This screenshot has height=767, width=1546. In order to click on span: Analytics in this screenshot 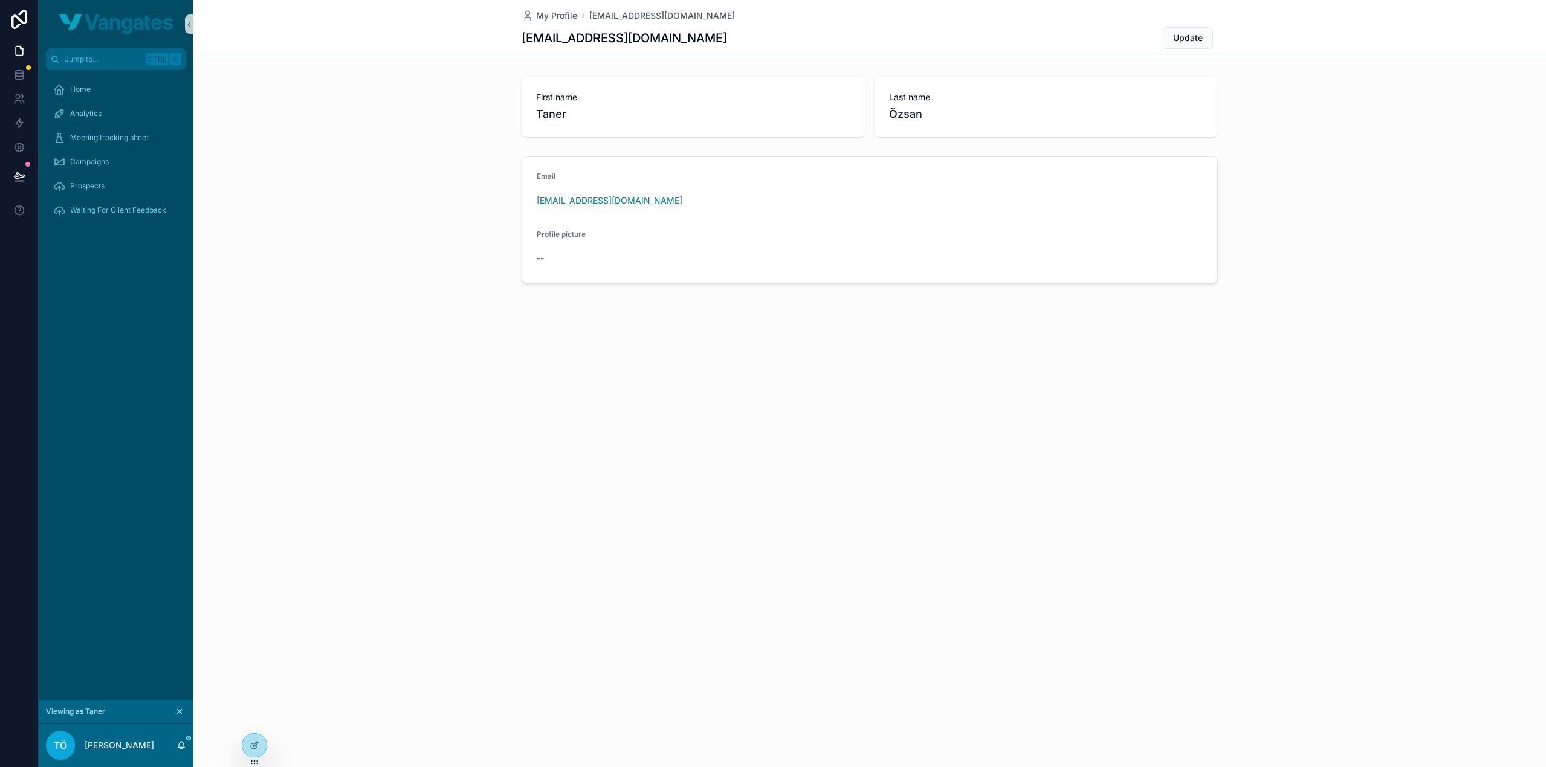, I will do `click(86, 114)`.